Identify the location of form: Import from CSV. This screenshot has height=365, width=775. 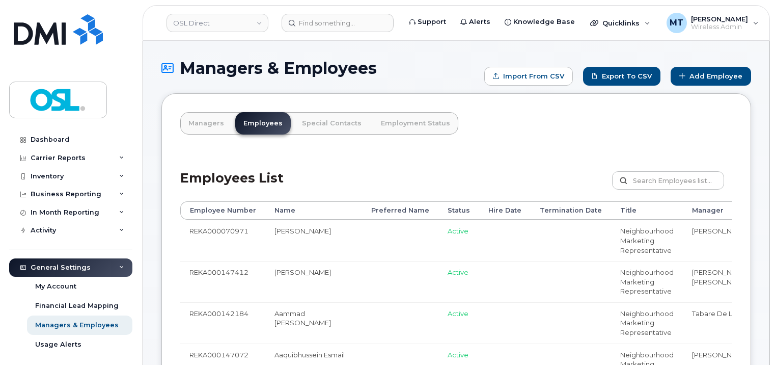
(529, 76).